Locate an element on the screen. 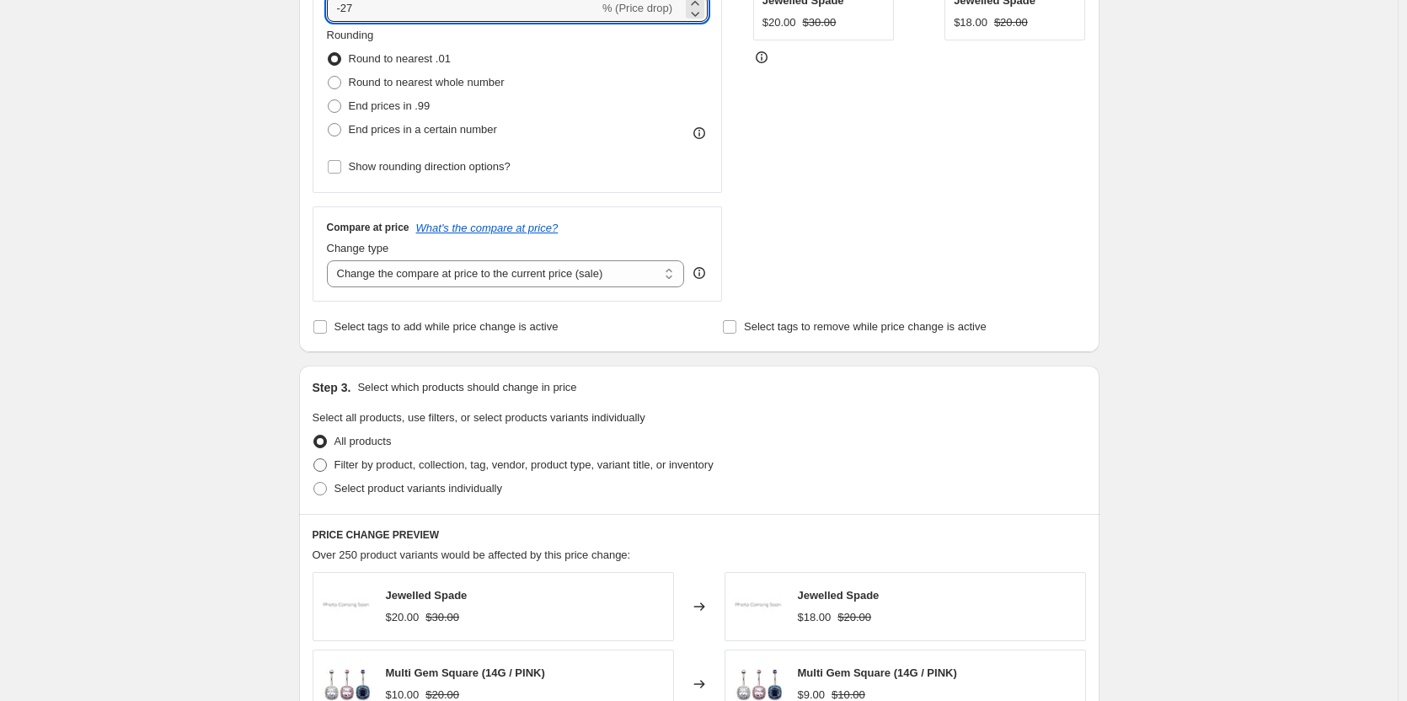 The height and width of the screenshot is (701, 1407). div: help is located at coordinates (699, 273).